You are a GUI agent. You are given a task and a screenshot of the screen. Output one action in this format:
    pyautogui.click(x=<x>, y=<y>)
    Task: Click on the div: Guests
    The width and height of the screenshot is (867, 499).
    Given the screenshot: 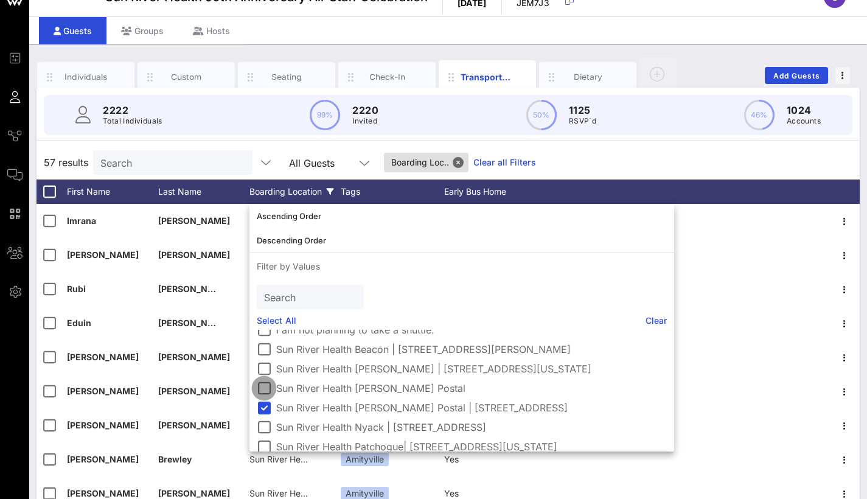 What is the action you would take?
    pyautogui.click(x=72, y=30)
    